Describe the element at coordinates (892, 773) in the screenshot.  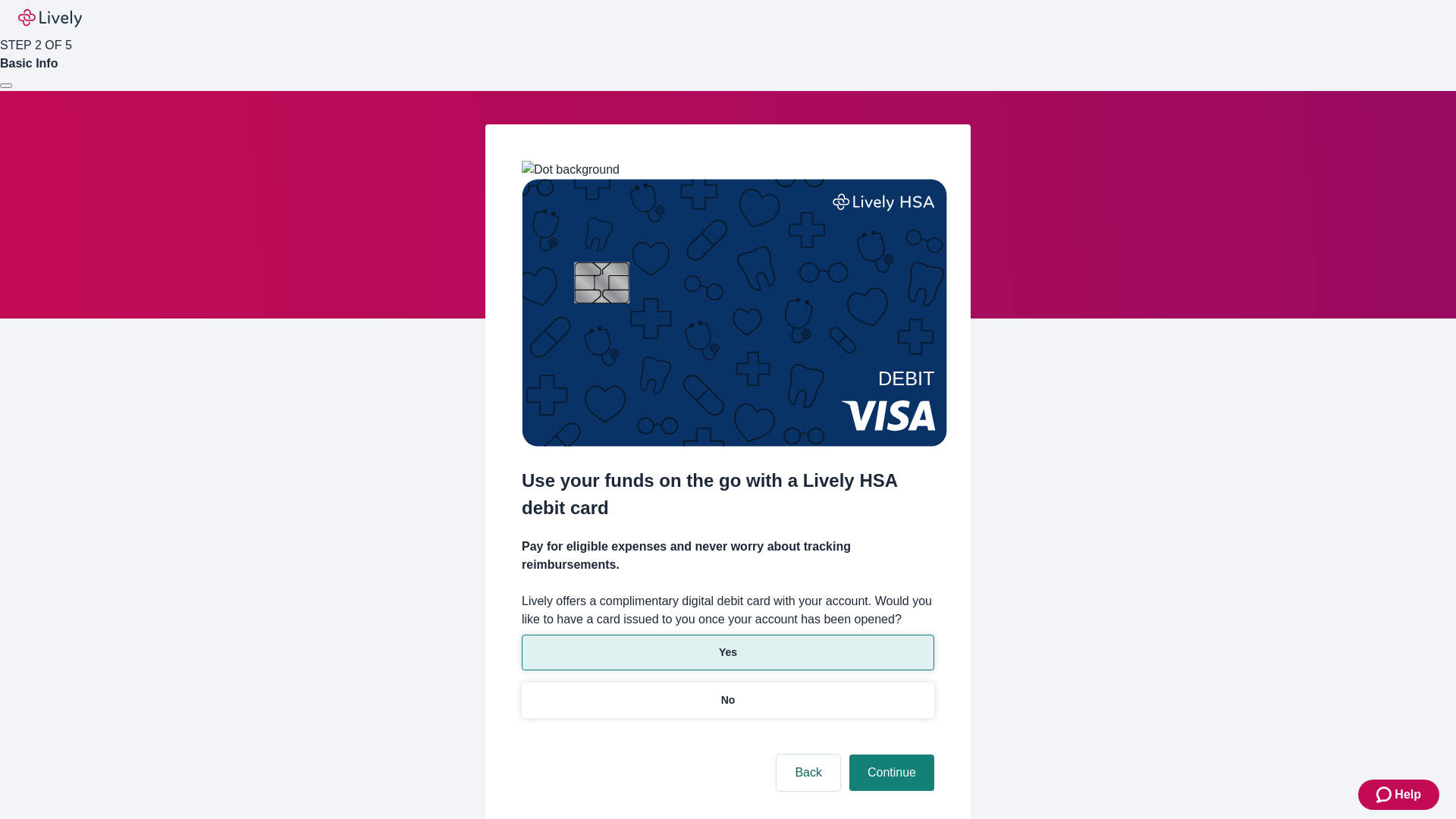
I see `button: Continue` at that location.